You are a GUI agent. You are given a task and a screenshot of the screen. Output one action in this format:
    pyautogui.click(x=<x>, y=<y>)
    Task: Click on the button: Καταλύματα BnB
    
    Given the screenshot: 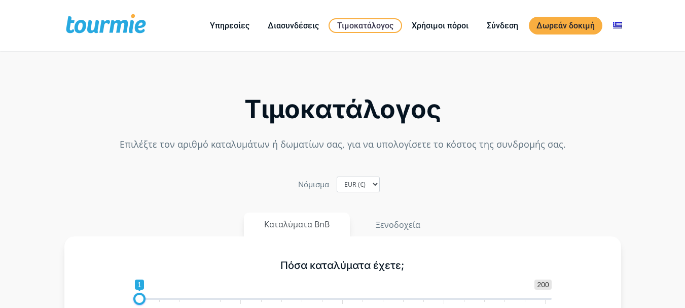 What is the action you would take?
    pyautogui.click(x=296, y=224)
    